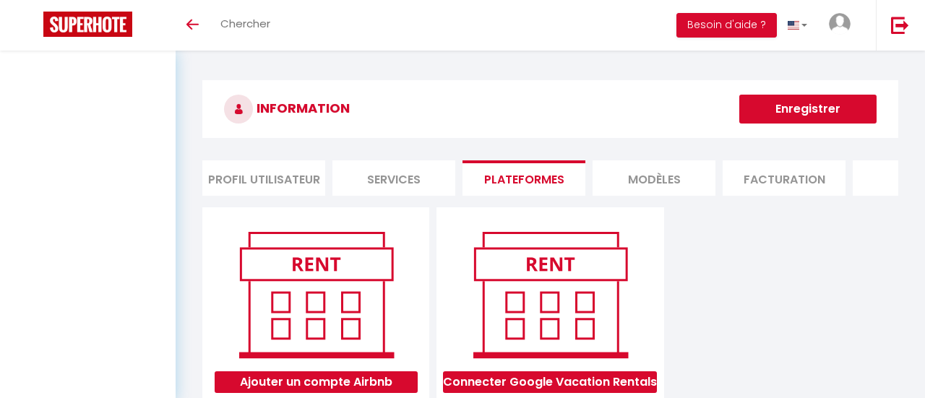 This screenshot has height=398, width=925. What do you see at coordinates (654, 178) in the screenshot?
I see `li: MODÈLES` at bounding box center [654, 178].